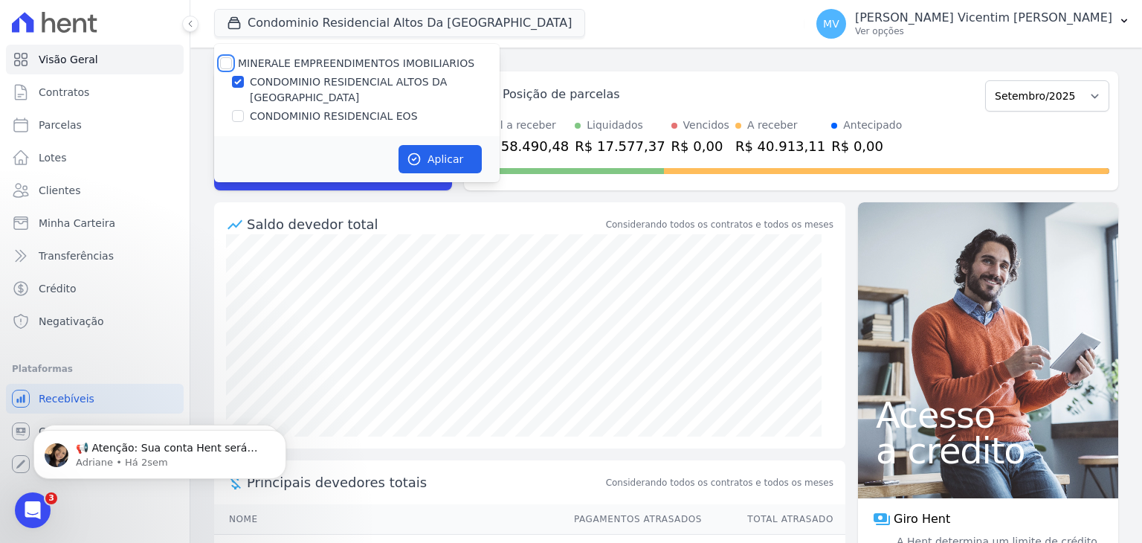 Image resolution: width=1142 pixels, height=543 pixels. Describe the element at coordinates (984, 31) in the screenshot. I see `p: Ver opções` at that location.